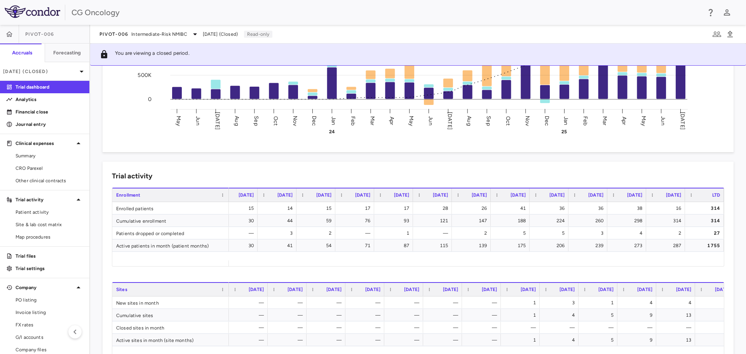  What do you see at coordinates (628, 208) in the screenshot?
I see `div: 38` at bounding box center [628, 208].